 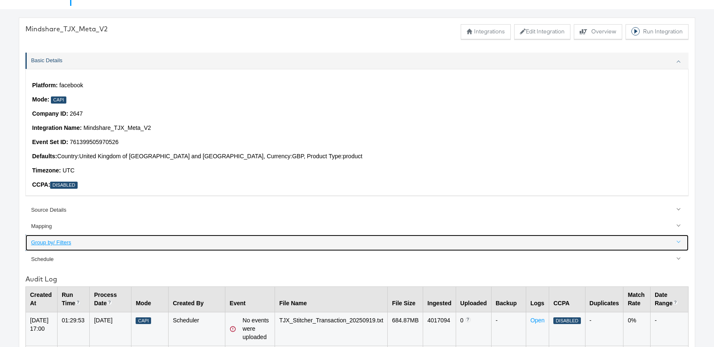 What do you see at coordinates (357, 142) in the screenshot?
I see `p: 761399505970526` at bounding box center [357, 142].